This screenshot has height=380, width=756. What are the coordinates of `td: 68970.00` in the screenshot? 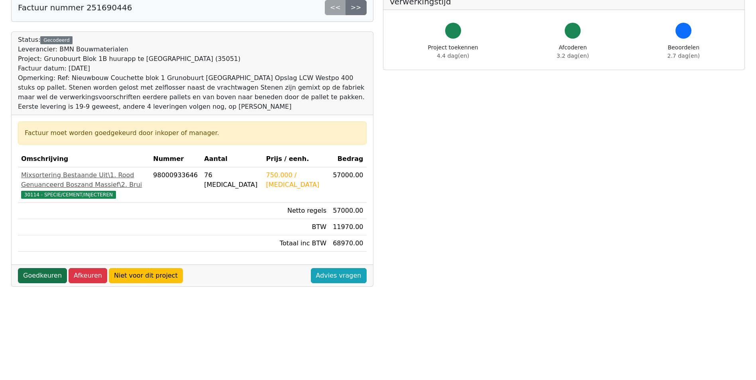 It's located at (348, 244).